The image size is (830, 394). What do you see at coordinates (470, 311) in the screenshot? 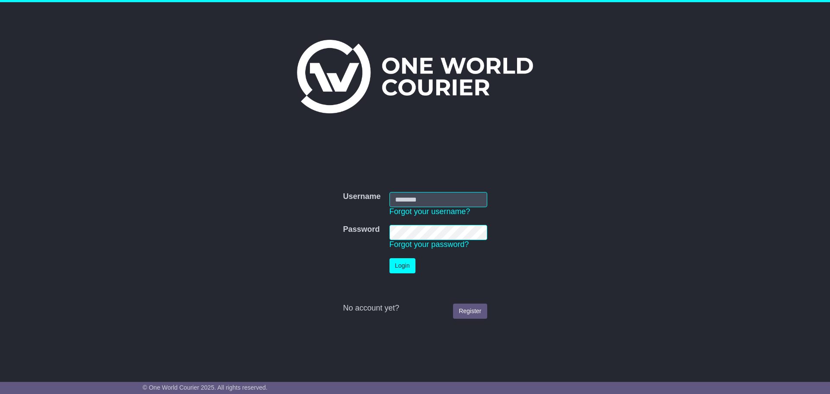
I see `a: Register` at bounding box center [470, 311].